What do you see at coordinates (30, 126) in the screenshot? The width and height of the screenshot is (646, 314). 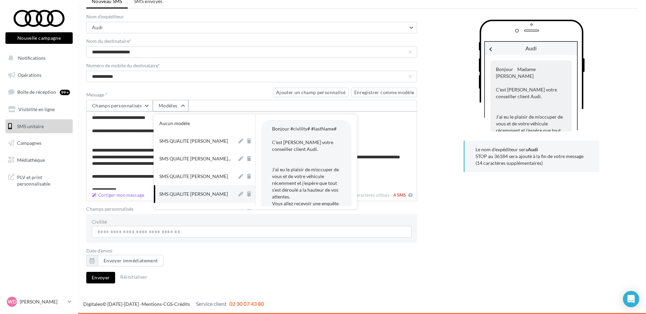 I see `span: SMS unitaire` at bounding box center [30, 126].